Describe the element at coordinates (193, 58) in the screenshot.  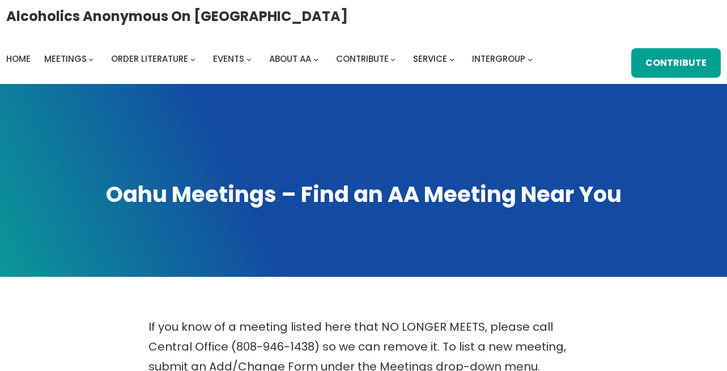
I see `button: Order Literature submenu` at that location.